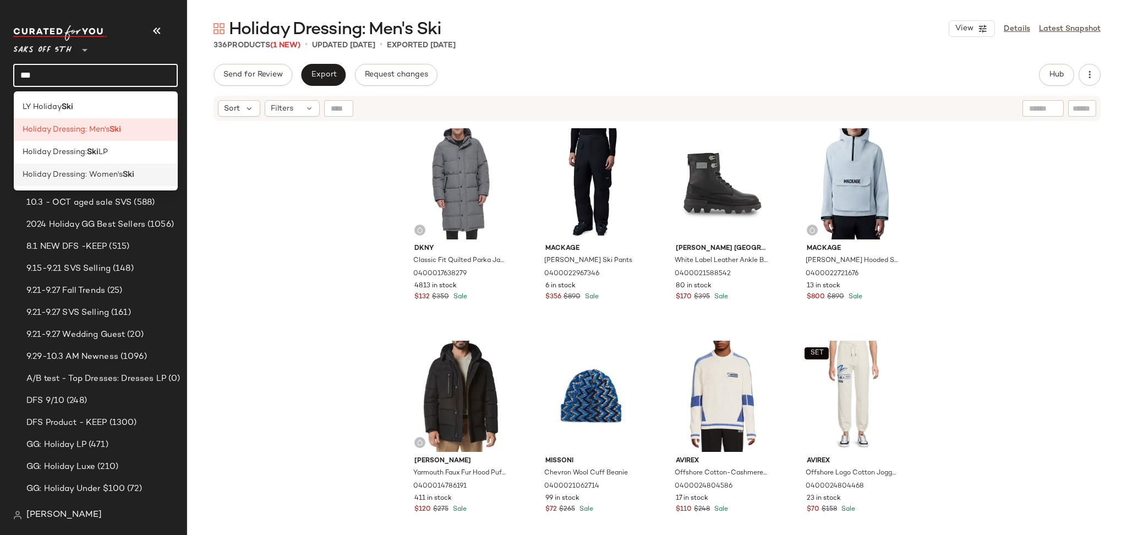  Describe the element at coordinates (721, 473) in the screenshot. I see `span: Offshore Cotton-Cashmere Sweater` at that location.